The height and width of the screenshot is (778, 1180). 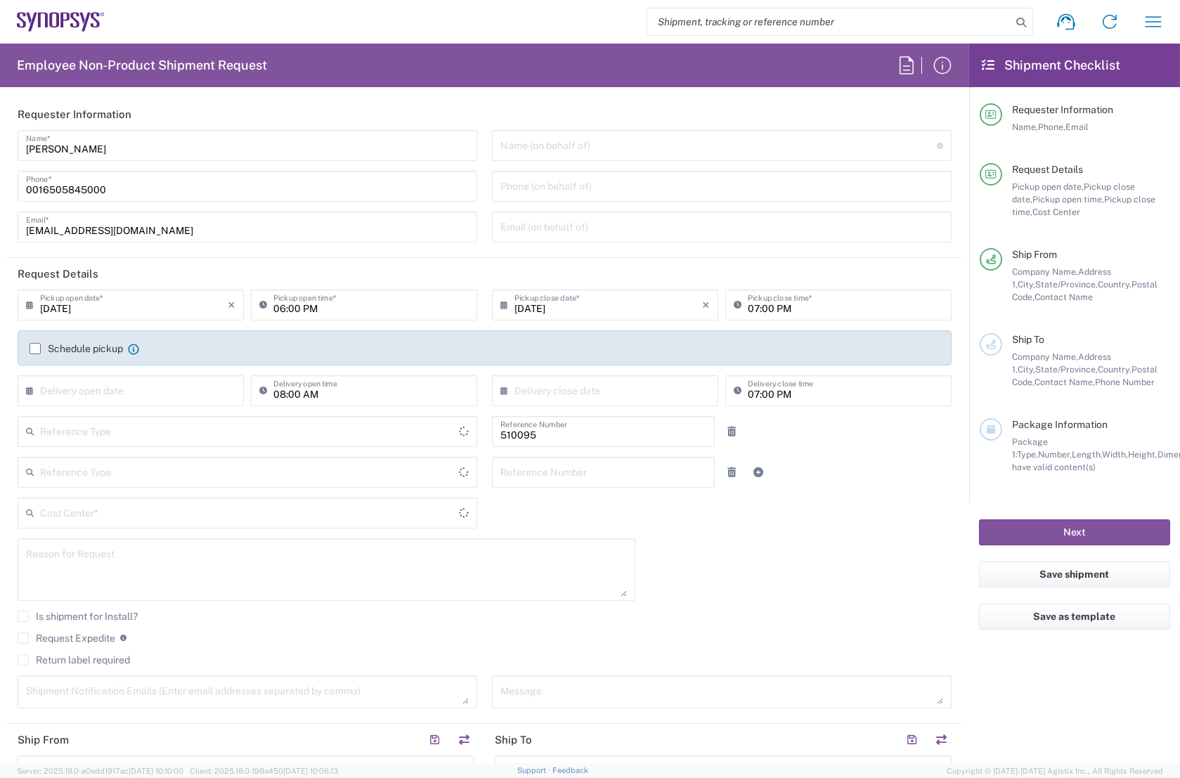 I want to click on span: Cost Center, so click(x=1056, y=211).